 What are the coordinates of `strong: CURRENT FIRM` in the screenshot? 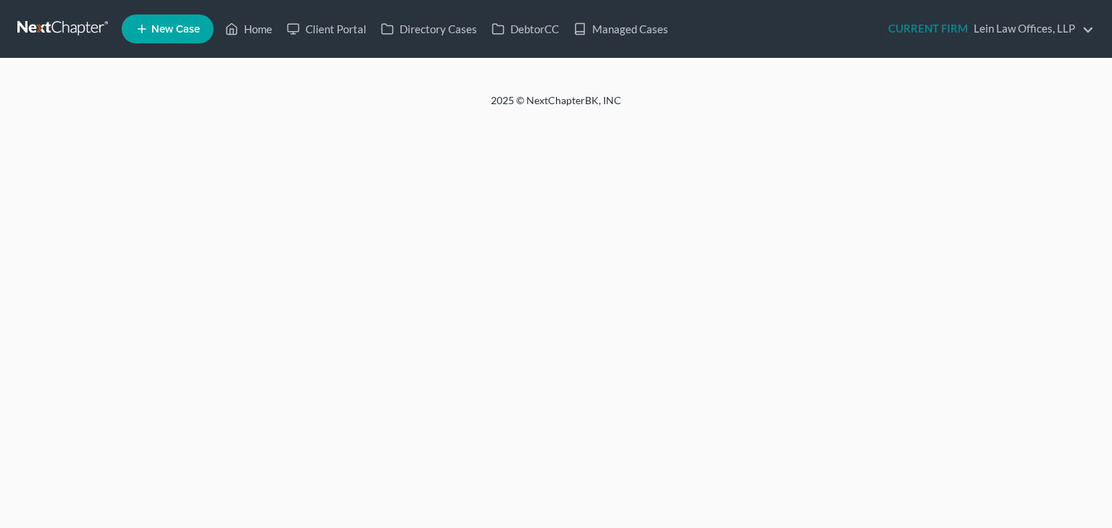 It's located at (928, 28).